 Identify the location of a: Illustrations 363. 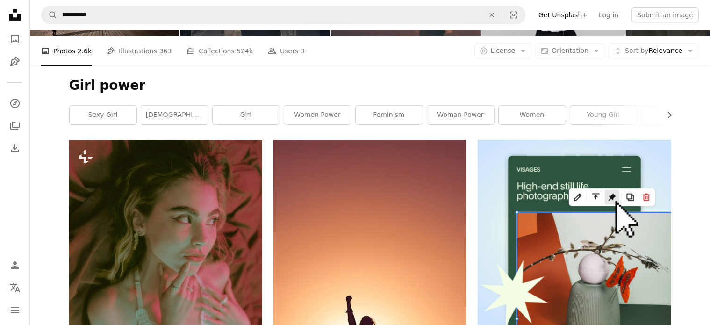
(139, 51).